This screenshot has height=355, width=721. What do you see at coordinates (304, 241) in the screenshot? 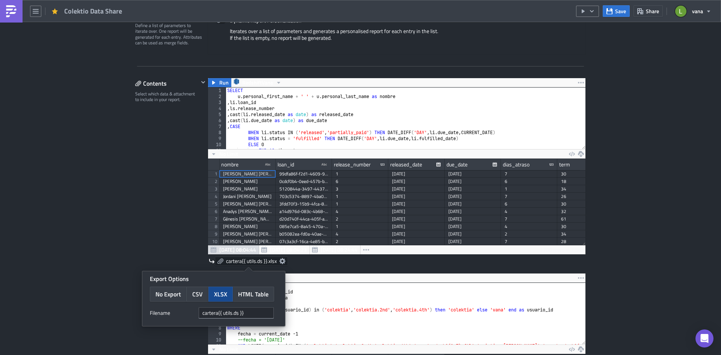
I see `div: 07c3a3cf-16ca-4e85-b28b-acb0a78e8500` at bounding box center [304, 241].